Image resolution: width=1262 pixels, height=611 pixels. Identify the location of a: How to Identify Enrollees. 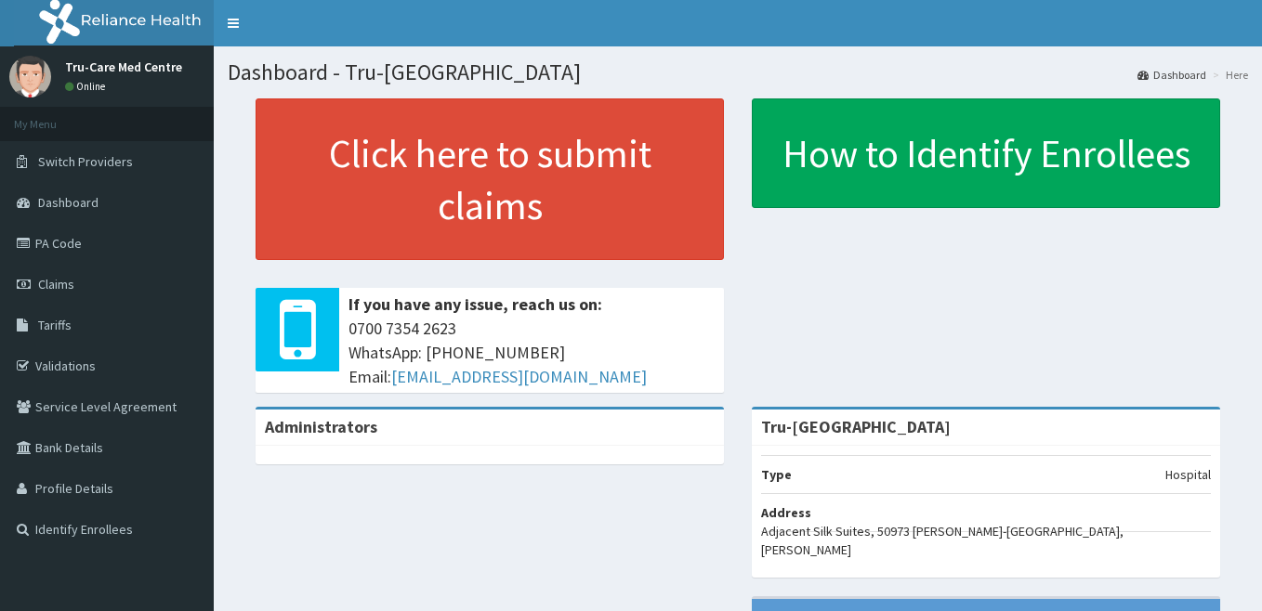
(986, 153).